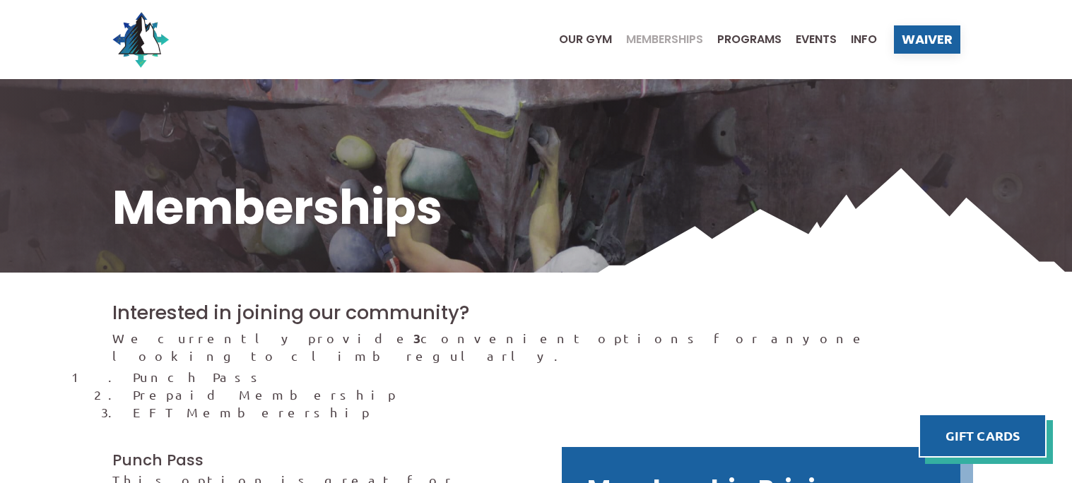 This screenshot has width=1072, height=483. Describe the element at coordinates (546, 377) in the screenshot. I see `li: Punch Pass` at that location.